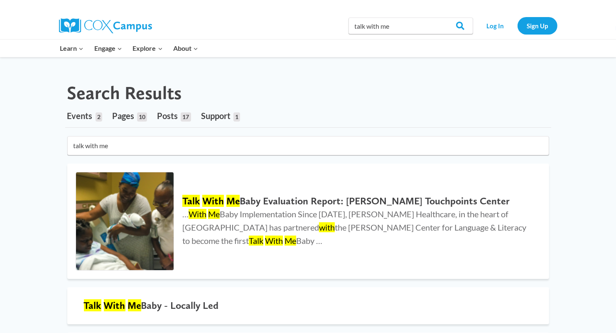 The width and height of the screenshot is (616, 333). Describe the element at coordinates (168, 116) in the screenshot. I see `span: Posts` at that location.